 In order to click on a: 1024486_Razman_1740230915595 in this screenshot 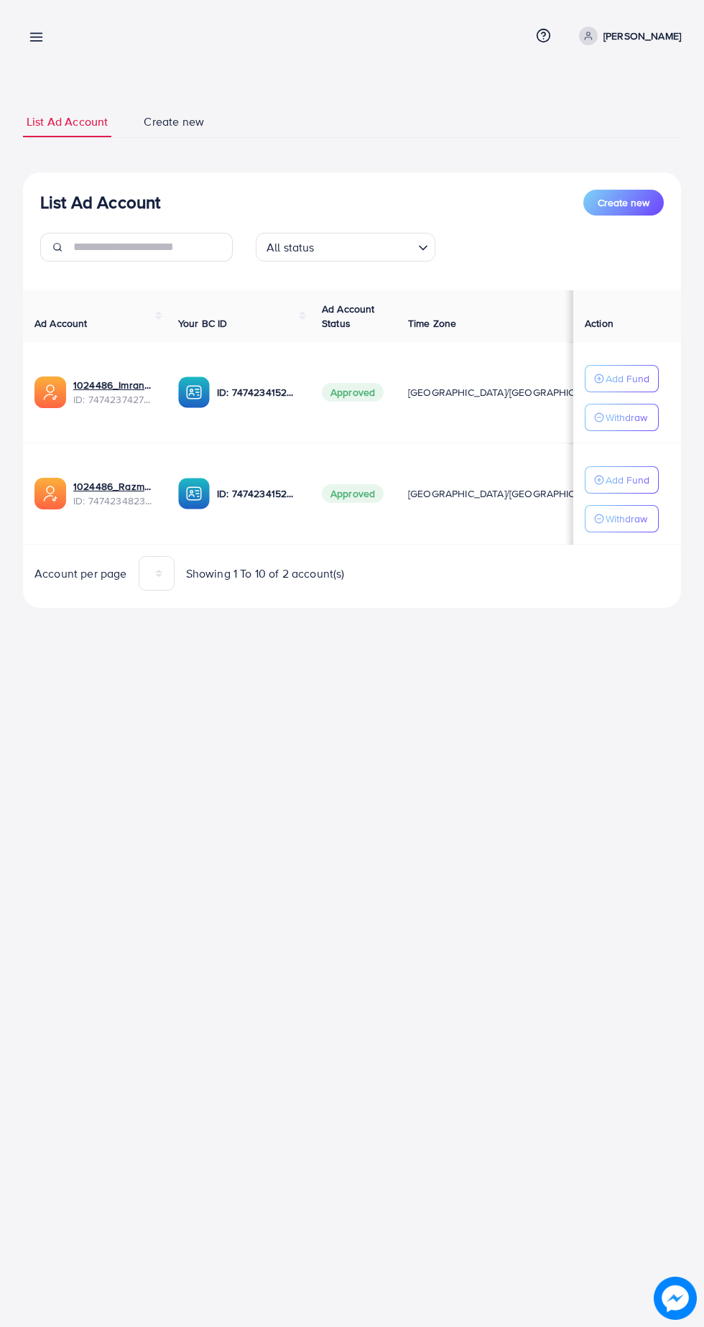, I will do `click(114, 486)`.